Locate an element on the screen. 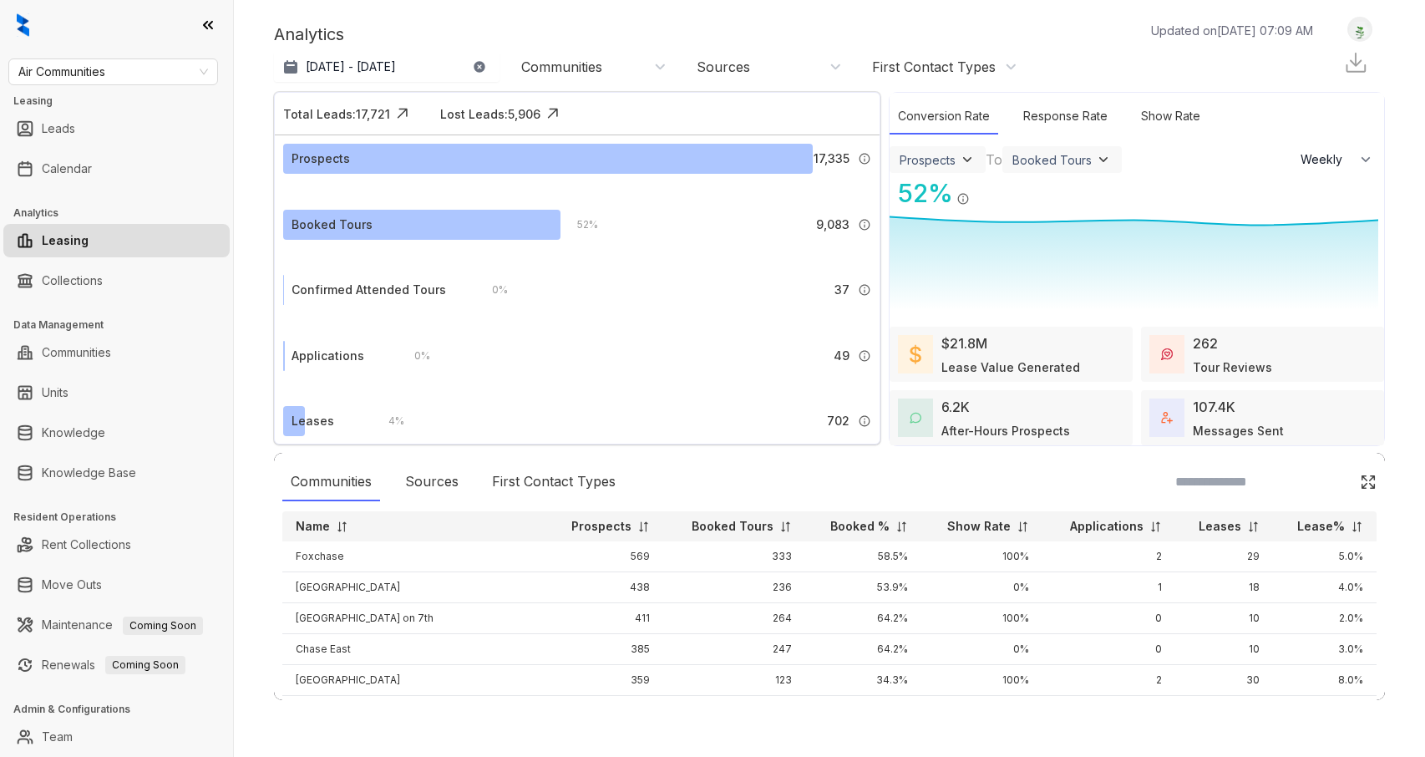 This screenshot has height=757, width=1425. span: 702 is located at coordinates (838, 421).